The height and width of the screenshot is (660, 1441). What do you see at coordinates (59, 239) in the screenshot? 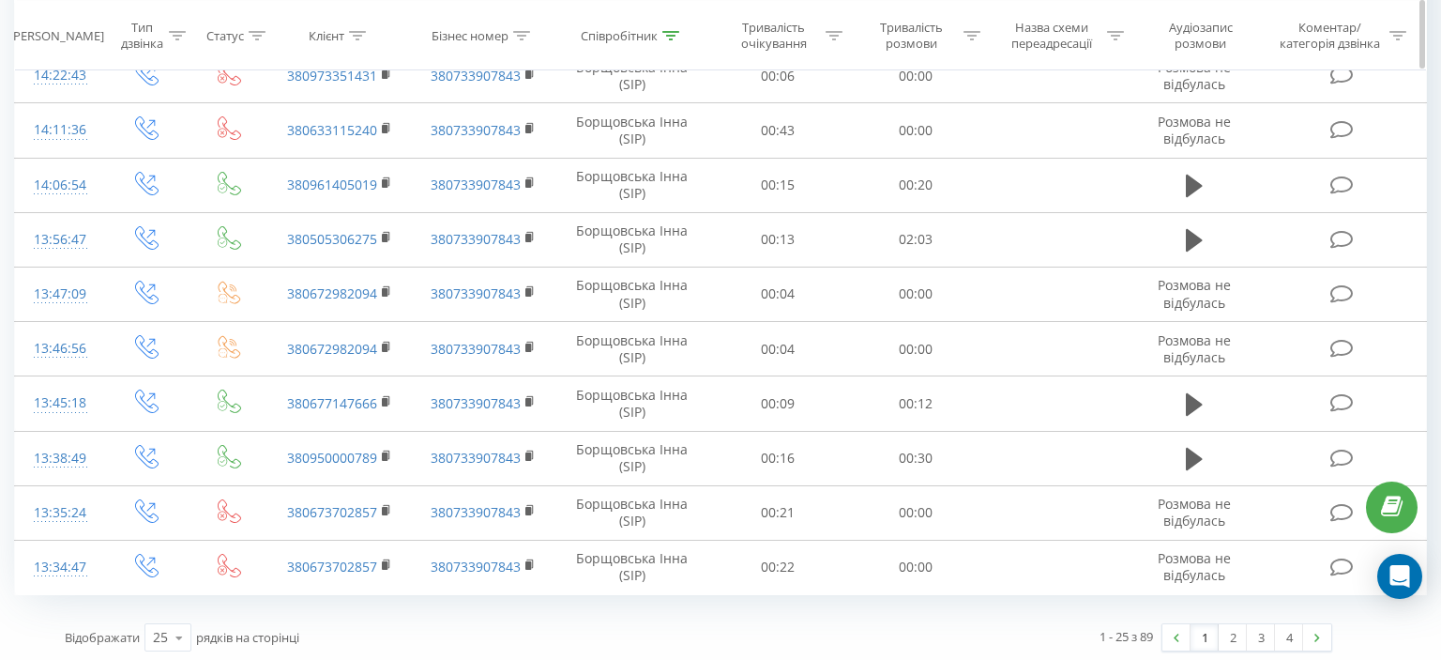
I see `div: 13:56:47` at bounding box center [59, 239].